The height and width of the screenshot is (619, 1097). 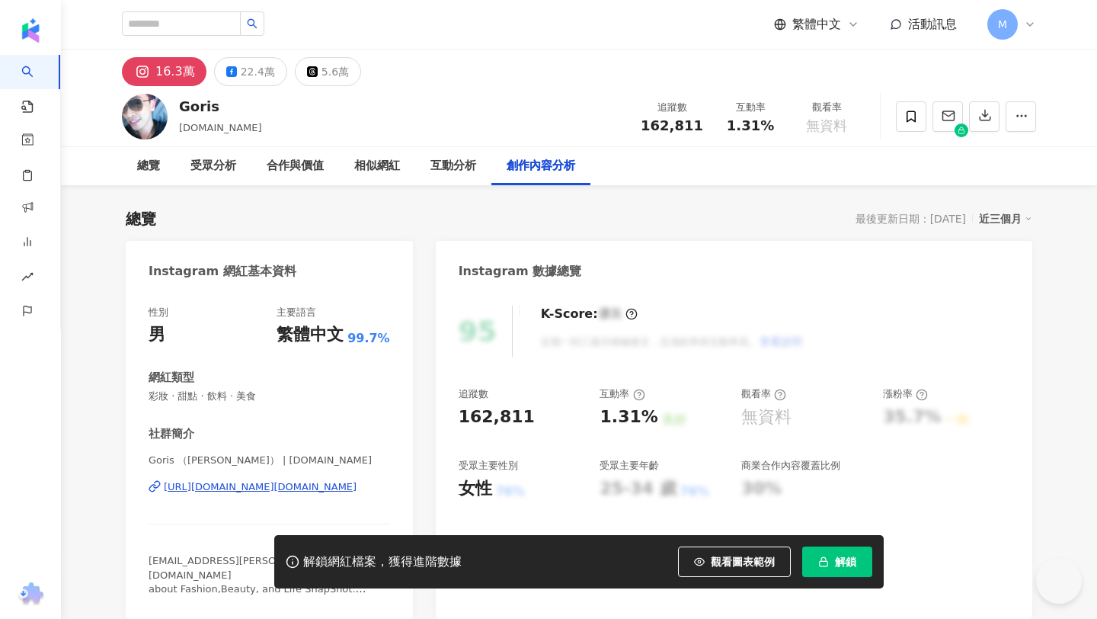 I want to click on div: 受眾分析, so click(x=213, y=166).